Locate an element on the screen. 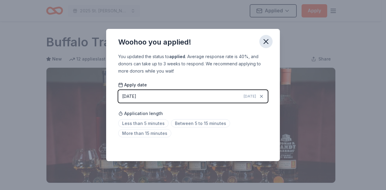 This screenshot has height=190, width=386. span: Less than 5 minutes is located at coordinates (143, 123).